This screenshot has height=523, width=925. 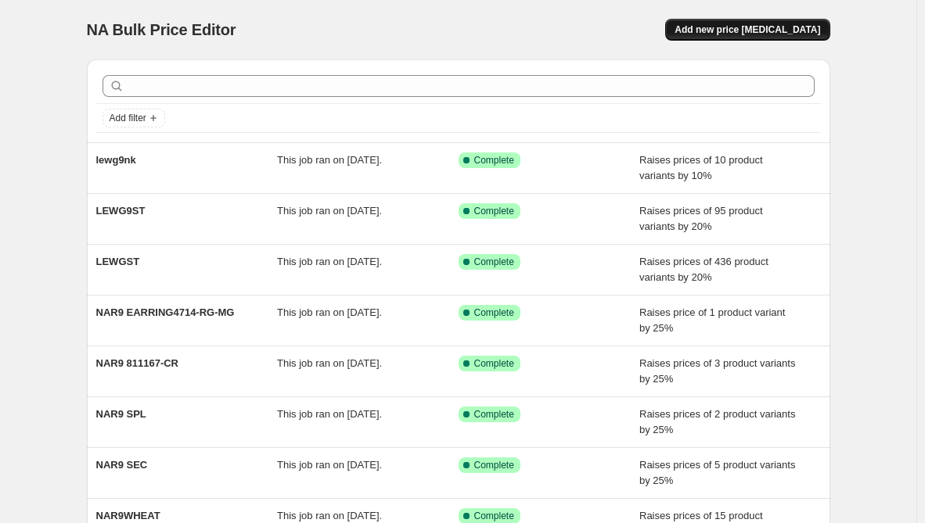 I want to click on span: Raises prices of 2 product variants by 25%, so click(x=717, y=422).